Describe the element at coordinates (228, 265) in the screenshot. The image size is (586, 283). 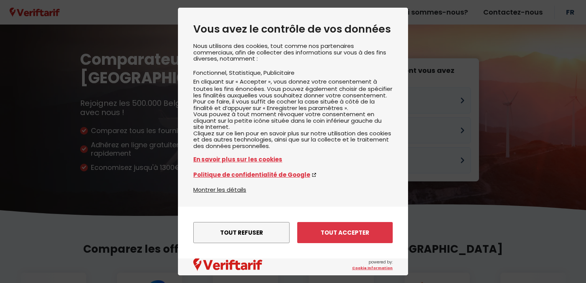
I see `img: logo` at that location.